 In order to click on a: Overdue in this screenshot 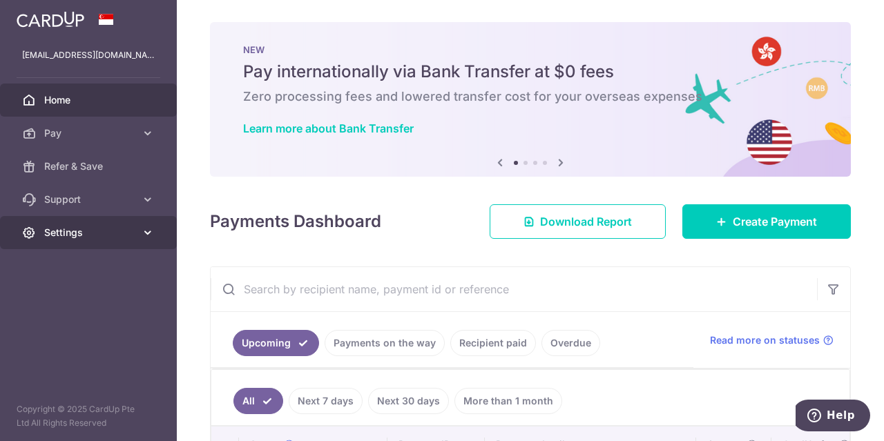, I will do `click(570, 343)`.